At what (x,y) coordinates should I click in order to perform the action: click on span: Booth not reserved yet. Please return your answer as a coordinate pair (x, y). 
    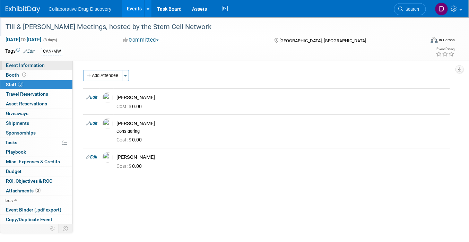
    Looking at the image, I should click on (24, 74).